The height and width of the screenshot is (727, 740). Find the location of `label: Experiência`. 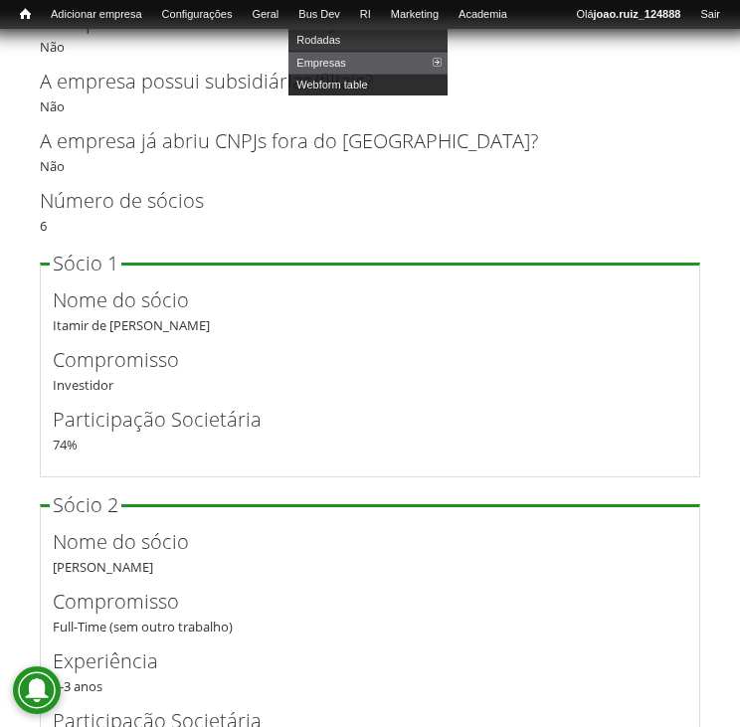

label: Experiência is located at coordinates (353, 661).